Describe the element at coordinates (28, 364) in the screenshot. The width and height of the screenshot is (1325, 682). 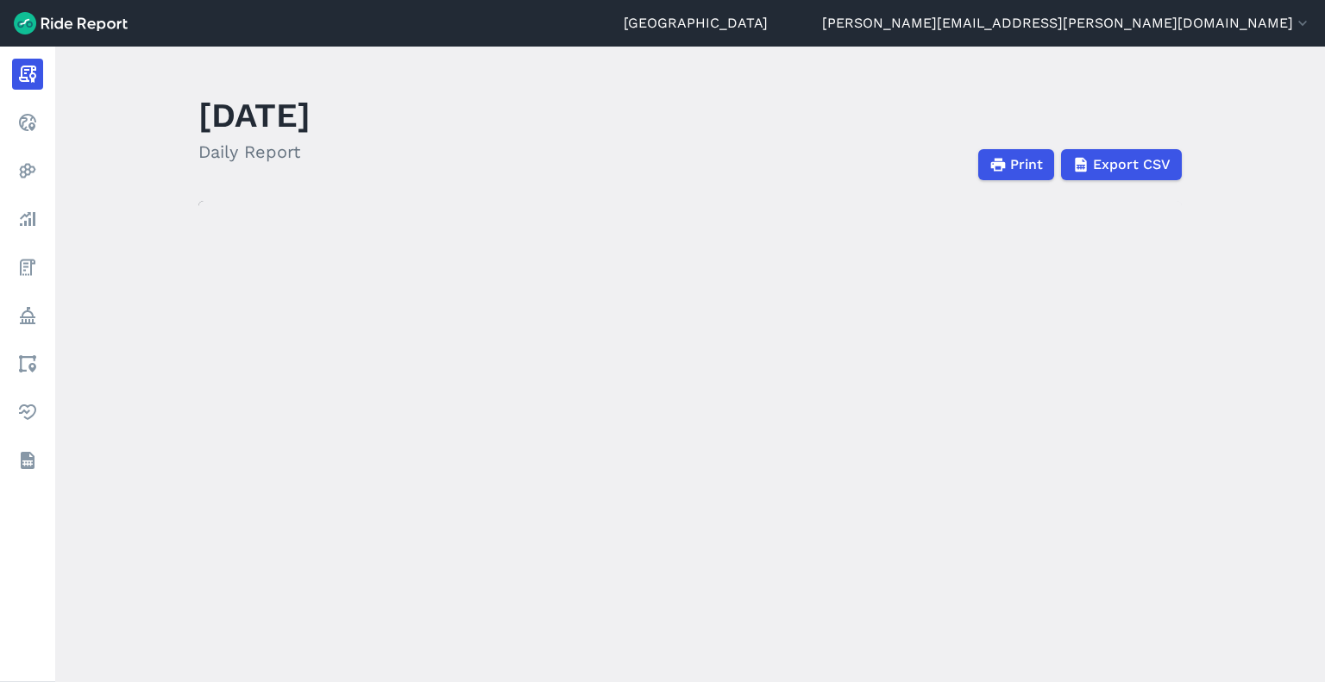
I see `a: Areas` at that location.